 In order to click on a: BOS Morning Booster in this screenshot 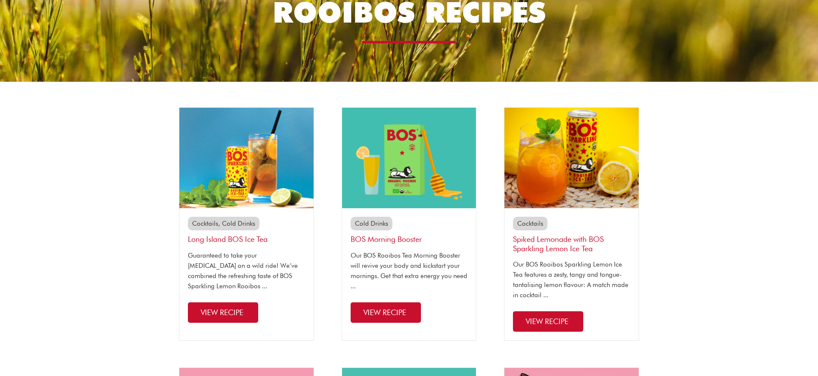, I will do `click(386, 239)`.